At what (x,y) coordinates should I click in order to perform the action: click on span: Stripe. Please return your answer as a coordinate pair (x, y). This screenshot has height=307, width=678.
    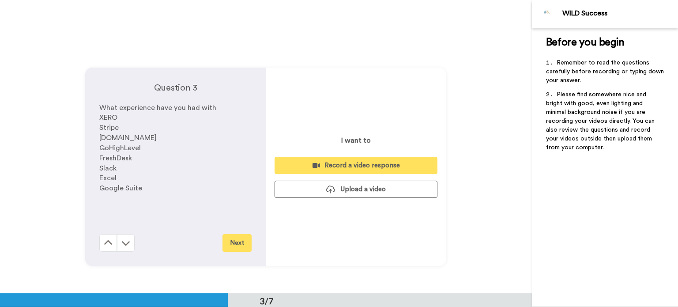
    Looking at the image, I should click on (109, 128).